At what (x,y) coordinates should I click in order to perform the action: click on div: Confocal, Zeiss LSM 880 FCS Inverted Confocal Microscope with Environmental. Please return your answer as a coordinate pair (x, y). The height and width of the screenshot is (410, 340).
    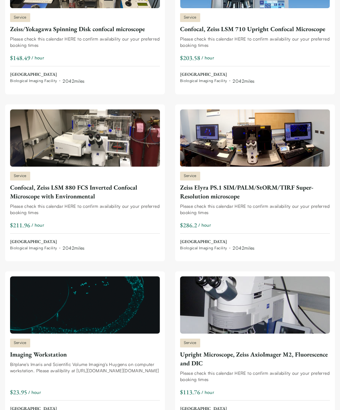
    Looking at the image, I should click on (85, 192).